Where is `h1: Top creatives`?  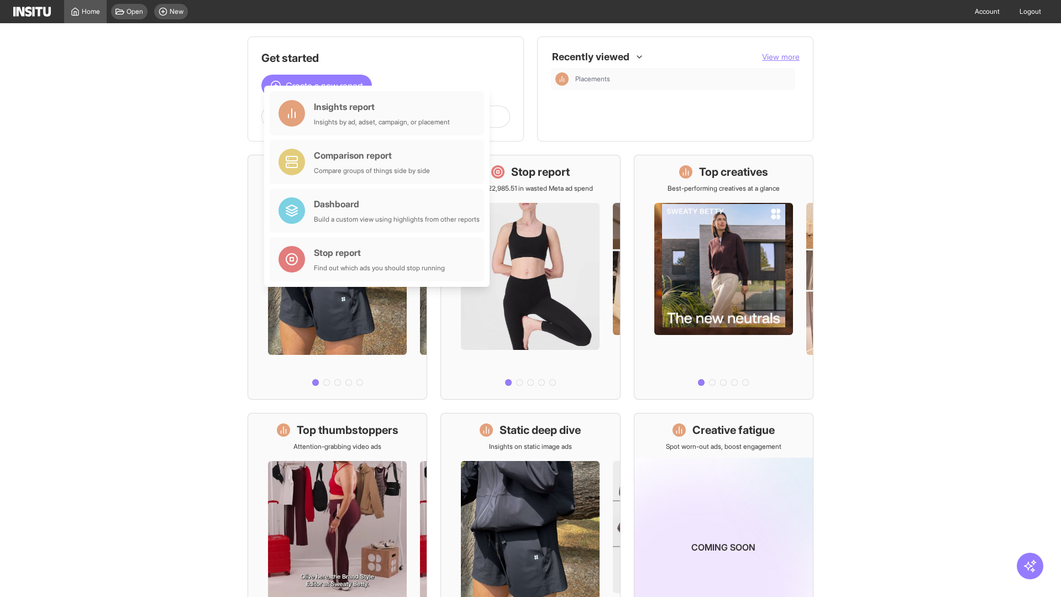
h1: Top creatives is located at coordinates (733, 172).